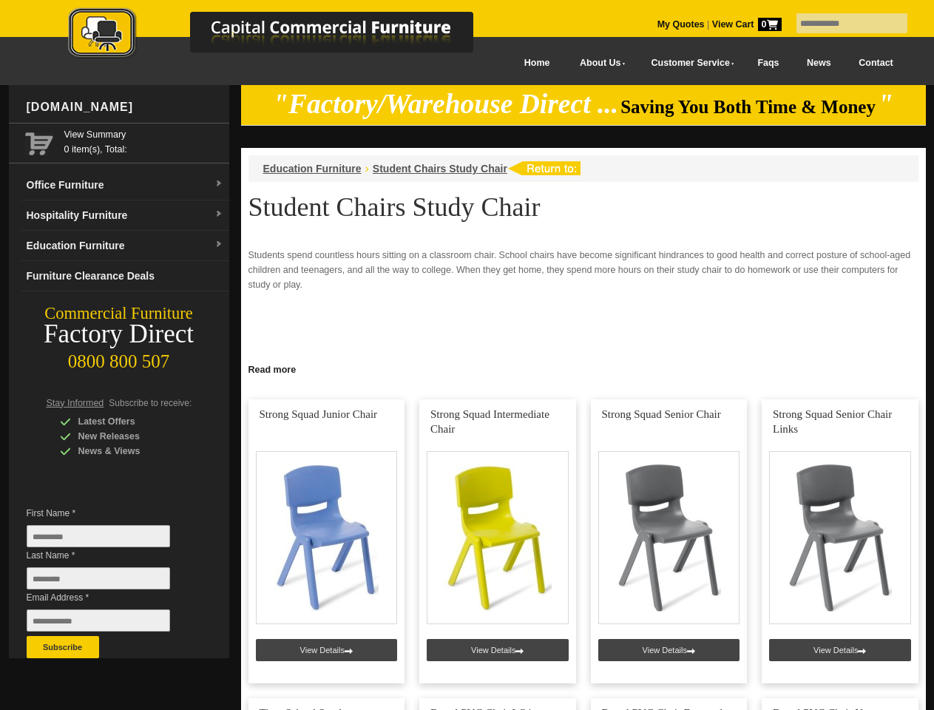 This screenshot has width=934, height=710. I want to click on span: 0, so click(770, 24).